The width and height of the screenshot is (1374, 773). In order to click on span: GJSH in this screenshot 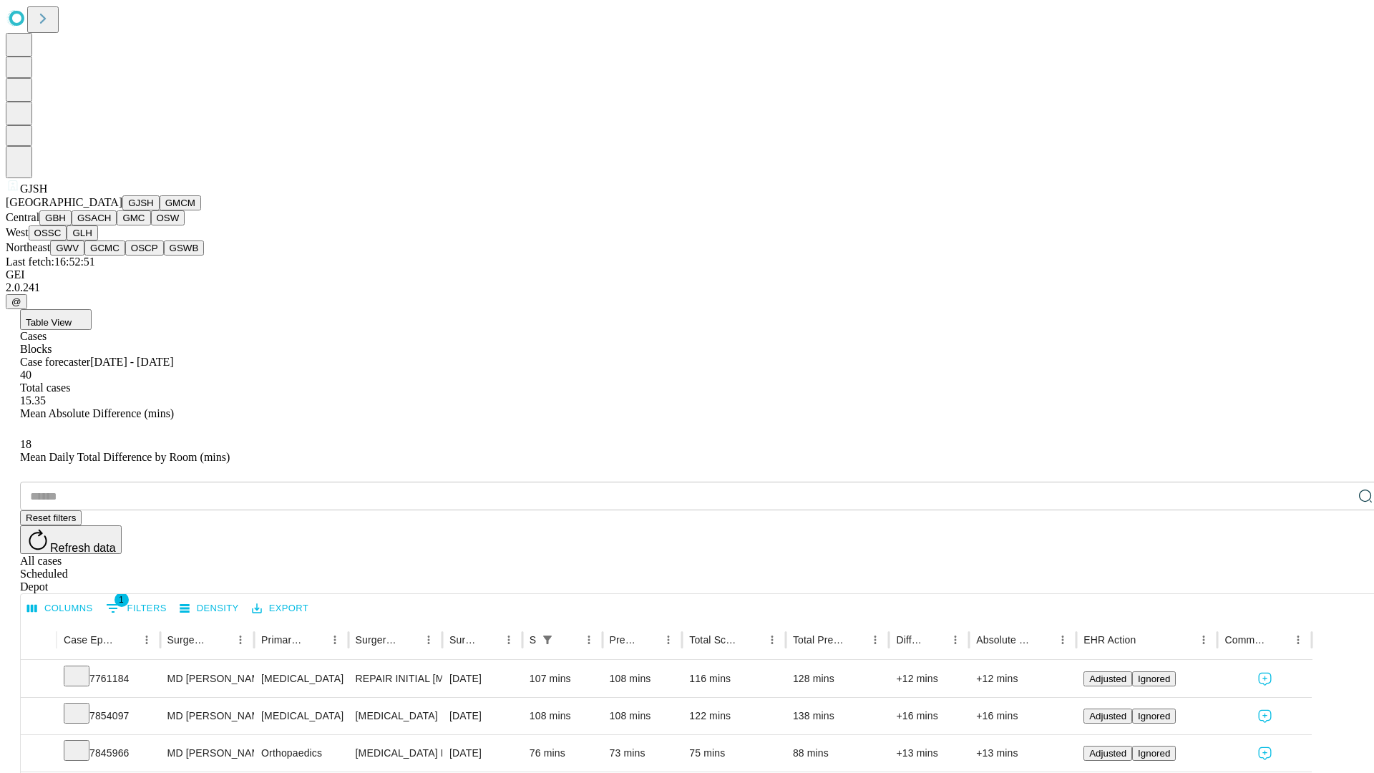, I will do `click(34, 188)`.